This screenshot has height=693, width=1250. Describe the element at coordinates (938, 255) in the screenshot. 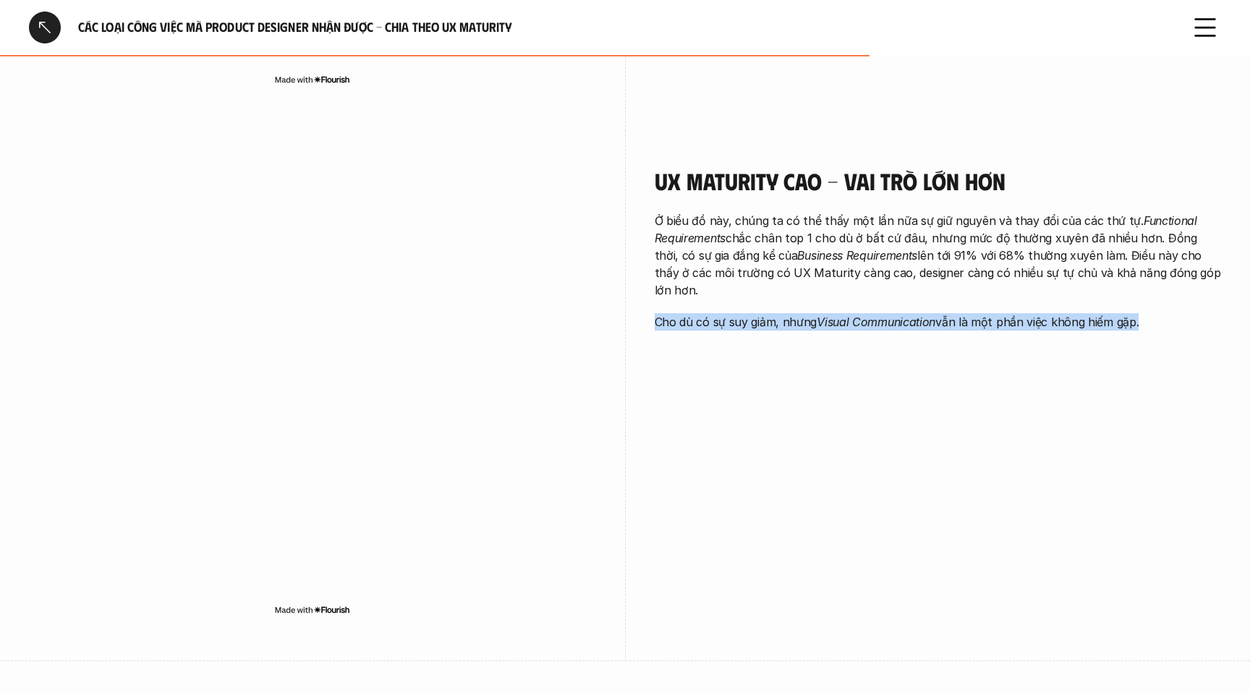

I see `p: Ở biểu đồ này, chúng ta có thể thấy một lần nữa sự giữ nguyên và thay đổi của các thứ tự. chắc ch...` at that location.